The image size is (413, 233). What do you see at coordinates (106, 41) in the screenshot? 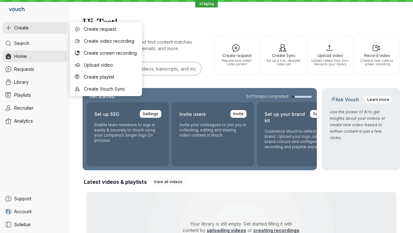
I see `button: Create video recording` at bounding box center [106, 41].